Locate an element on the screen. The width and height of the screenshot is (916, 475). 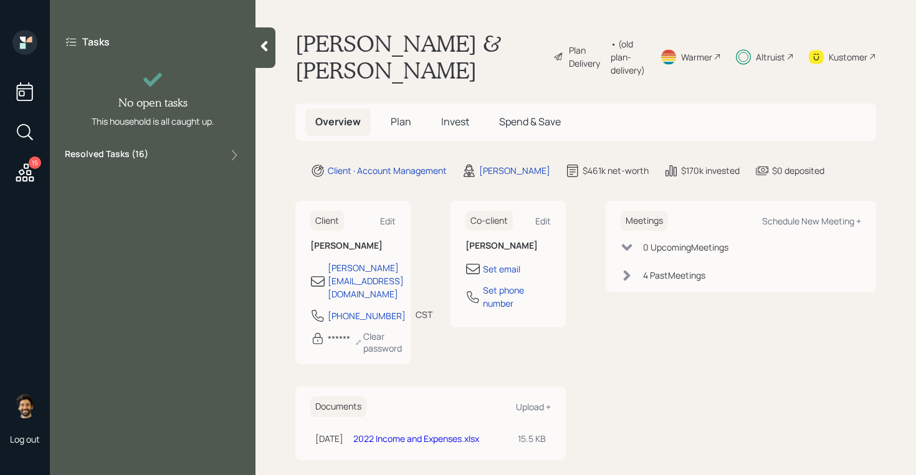
div: $170k invested is located at coordinates (711, 170).